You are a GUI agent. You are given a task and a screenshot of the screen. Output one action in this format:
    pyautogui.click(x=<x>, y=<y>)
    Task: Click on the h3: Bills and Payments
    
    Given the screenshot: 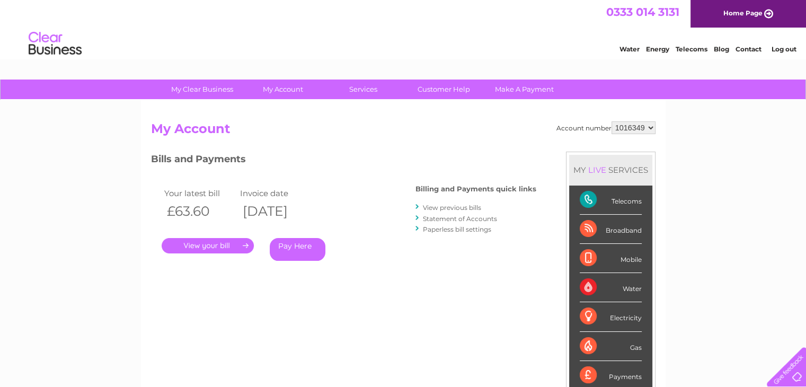 What is the action you would take?
    pyautogui.click(x=343, y=161)
    